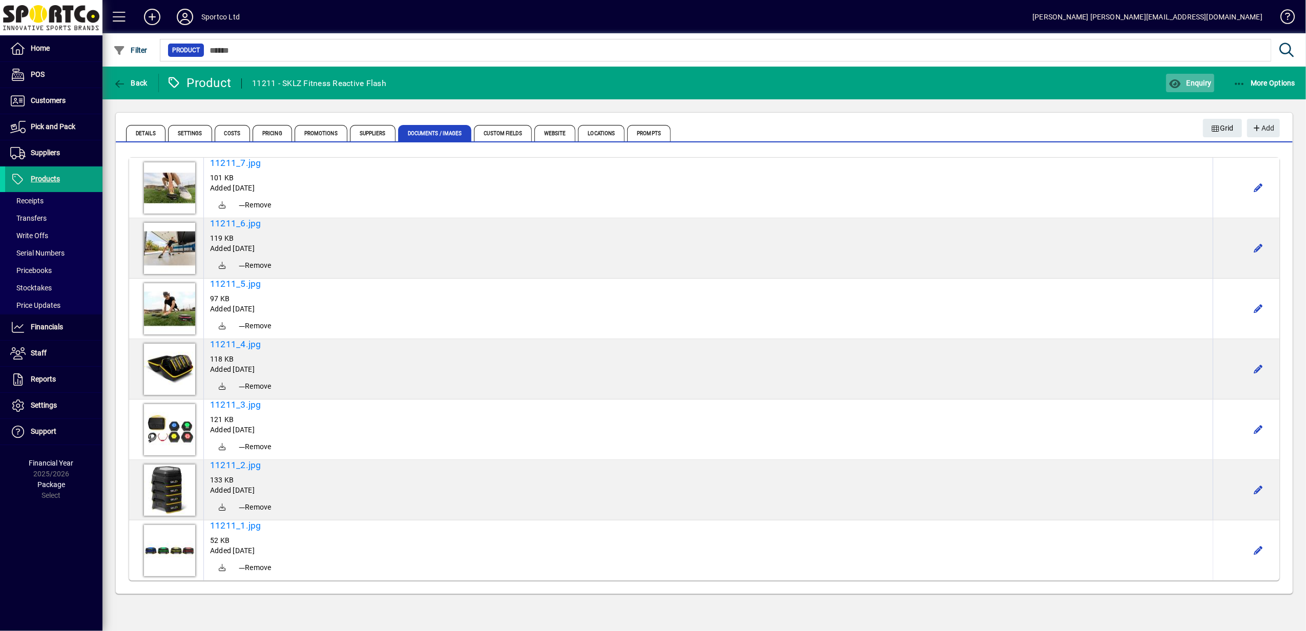 The image size is (1306, 631). What do you see at coordinates (38, 353) in the screenshot?
I see `span: Staff` at bounding box center [38, 353].